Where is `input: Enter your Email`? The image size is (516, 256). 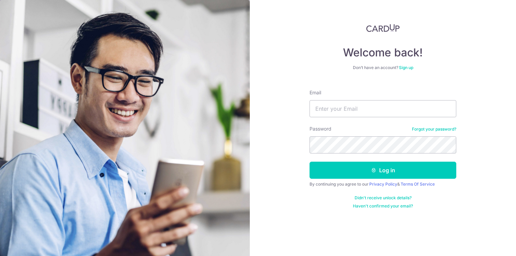
input: Enter your Email is located at coordinates (383, 109).